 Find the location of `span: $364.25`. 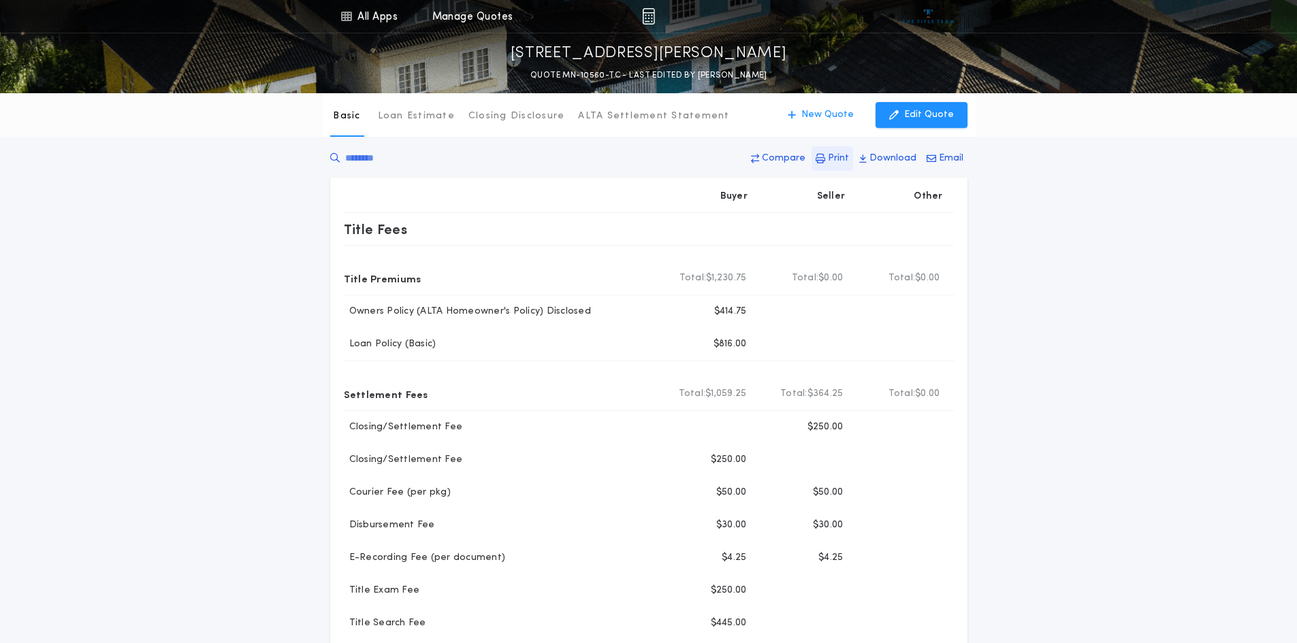

span: $364.25 is located at coordinates (825, 394).